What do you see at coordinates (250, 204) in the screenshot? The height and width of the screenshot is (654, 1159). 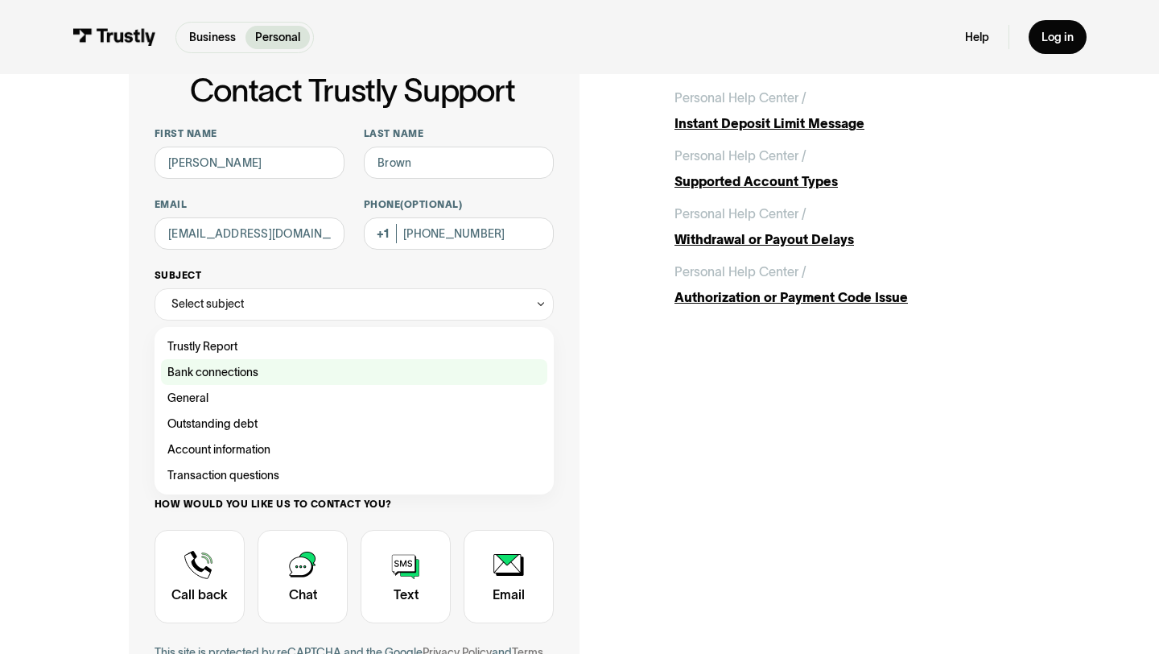 I see `label: Email` at bounding box center [250, 204].